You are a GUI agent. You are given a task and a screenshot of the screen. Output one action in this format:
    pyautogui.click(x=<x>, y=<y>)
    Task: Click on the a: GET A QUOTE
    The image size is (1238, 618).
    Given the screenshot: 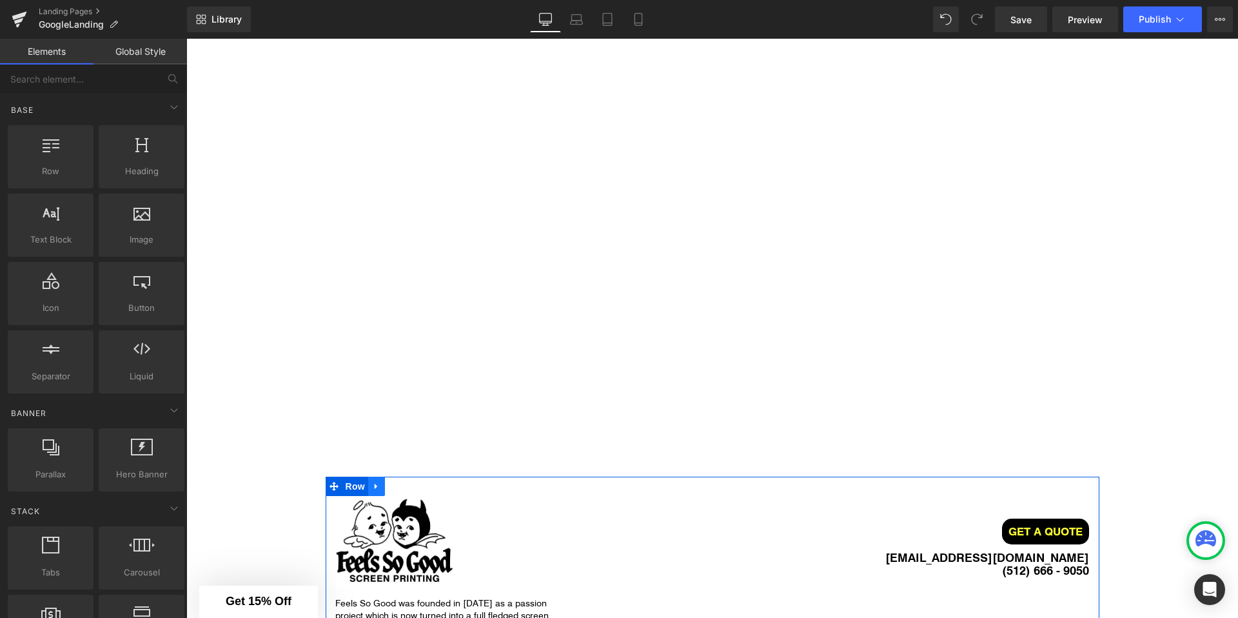 What is the action you would take?
    pyautogui.click(x=859, y=493)
    